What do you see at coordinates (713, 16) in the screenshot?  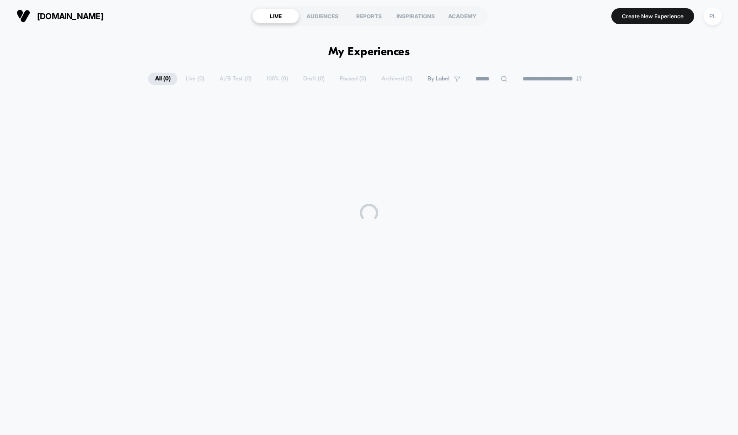 I see `div: PL` at bounding box center [713, 16].